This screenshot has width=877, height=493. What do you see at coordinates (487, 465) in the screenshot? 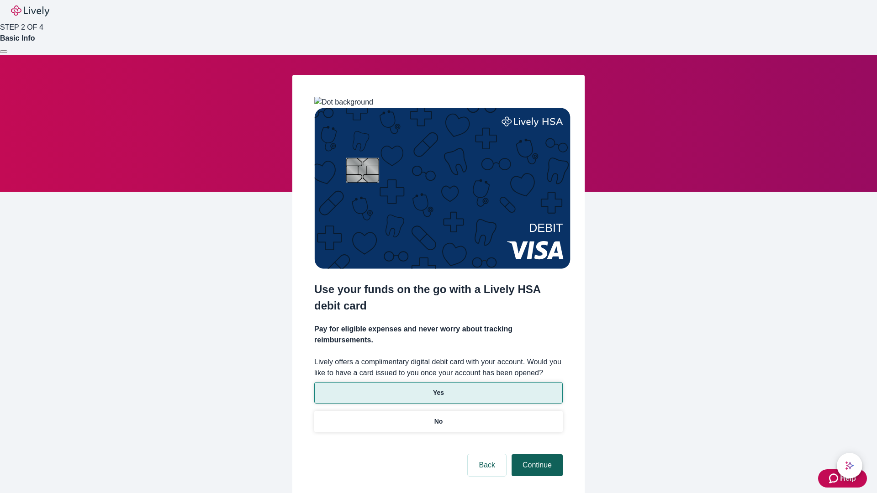
I see `button: Back` at bounding box center [487, 465].